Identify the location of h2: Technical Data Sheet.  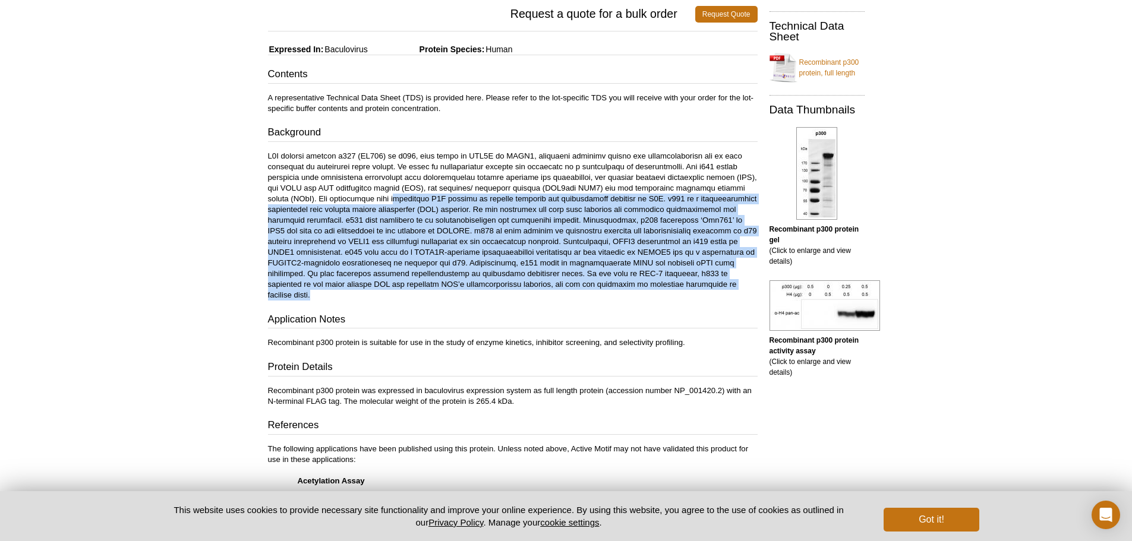
(817, 32).